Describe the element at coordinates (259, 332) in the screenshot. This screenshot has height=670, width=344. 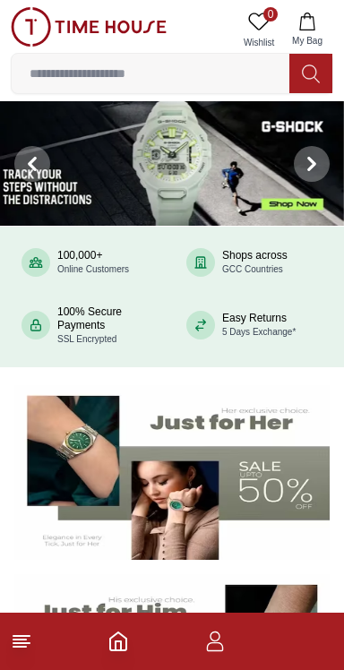
I see `span: 5 Days Exchange*` at that location.